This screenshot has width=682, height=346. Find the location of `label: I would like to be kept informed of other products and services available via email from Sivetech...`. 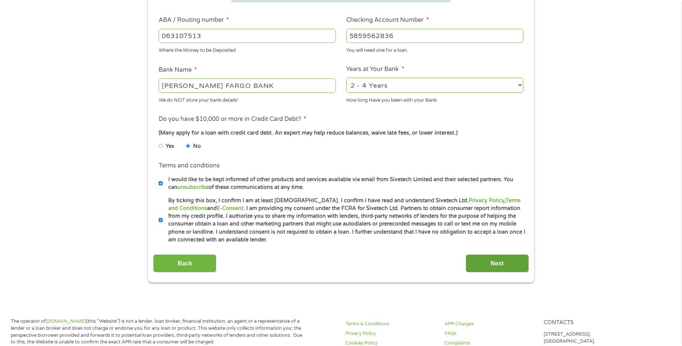

label: I would like to be kept informed of other products and services available via email from Sivetech... is located at coordinates (344, 184).